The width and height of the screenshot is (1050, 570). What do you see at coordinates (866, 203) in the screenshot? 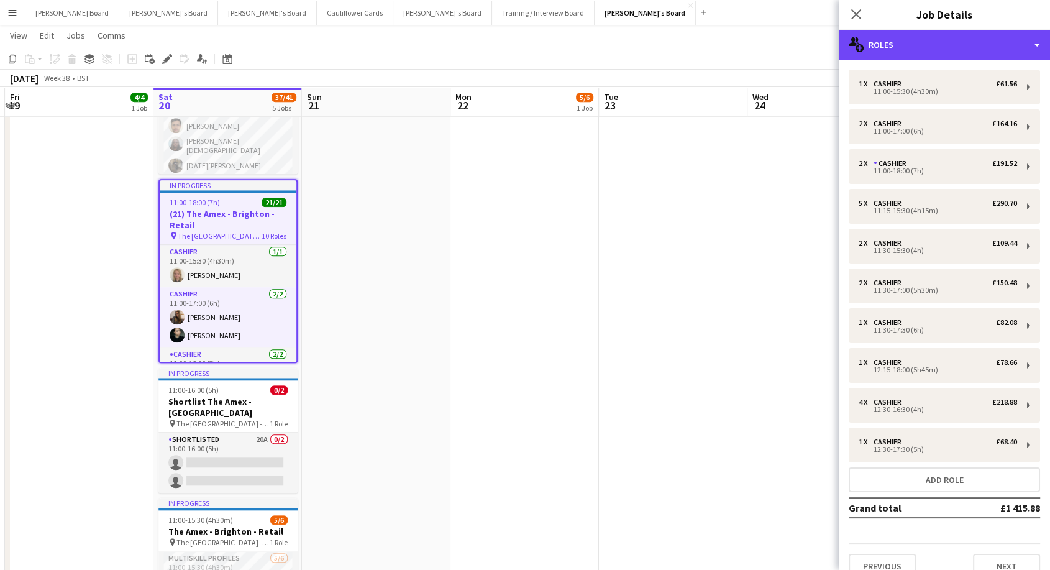
I see `div: 5 x` at bounding box center [866, 203].